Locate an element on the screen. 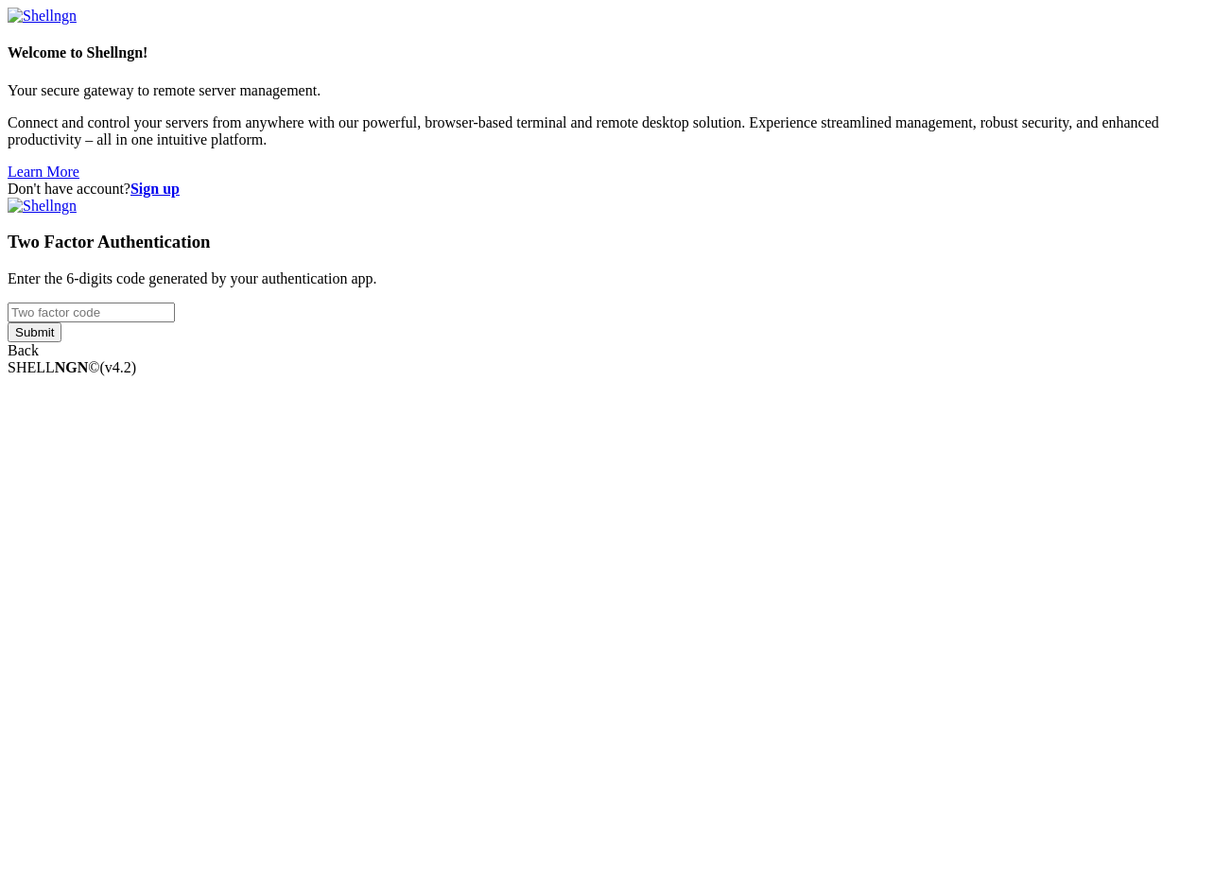 This screenshot has width=1214, height=883. p: Enter the 6-digits code generated by your authentication app. is located at coordinates (607, 279).